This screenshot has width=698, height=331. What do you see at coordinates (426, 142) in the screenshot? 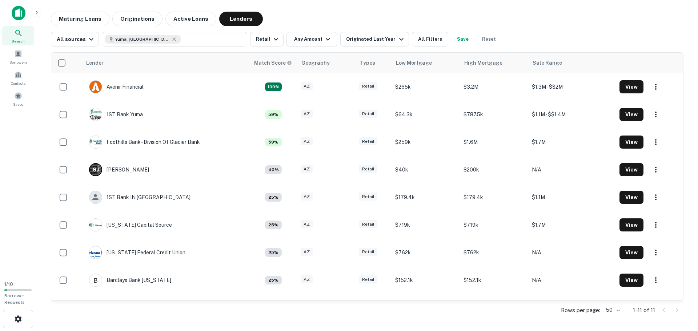
I see `td: $259k` at bounding box center [426, 142].